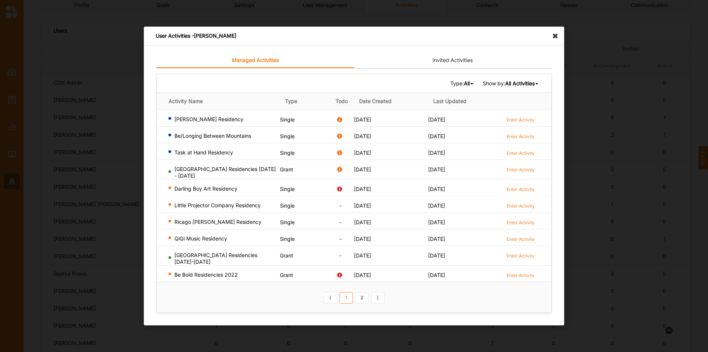  Describe the element at coordinates (391, 101) in the screenshot. I see `th: Date Created` at that location.